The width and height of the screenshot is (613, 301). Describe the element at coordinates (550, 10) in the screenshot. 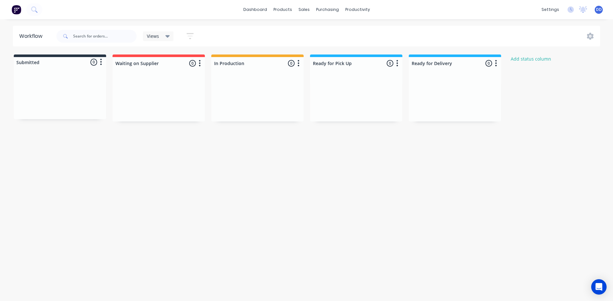

I see `div: settings` at that location.